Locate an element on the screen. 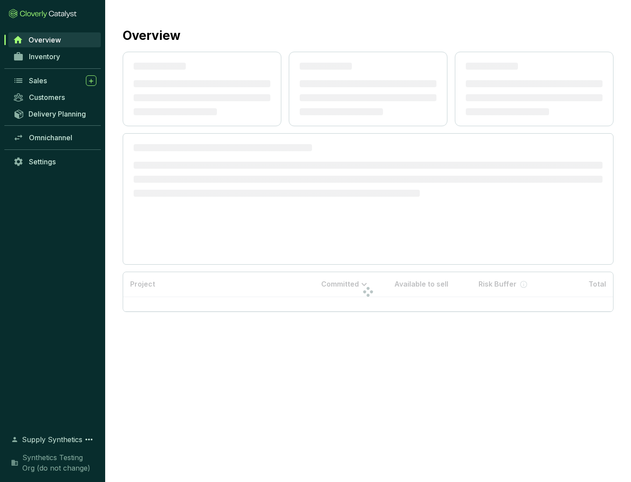 The image size is (631, 482). span: Delivery Planning is located at coordinates (57, 114).